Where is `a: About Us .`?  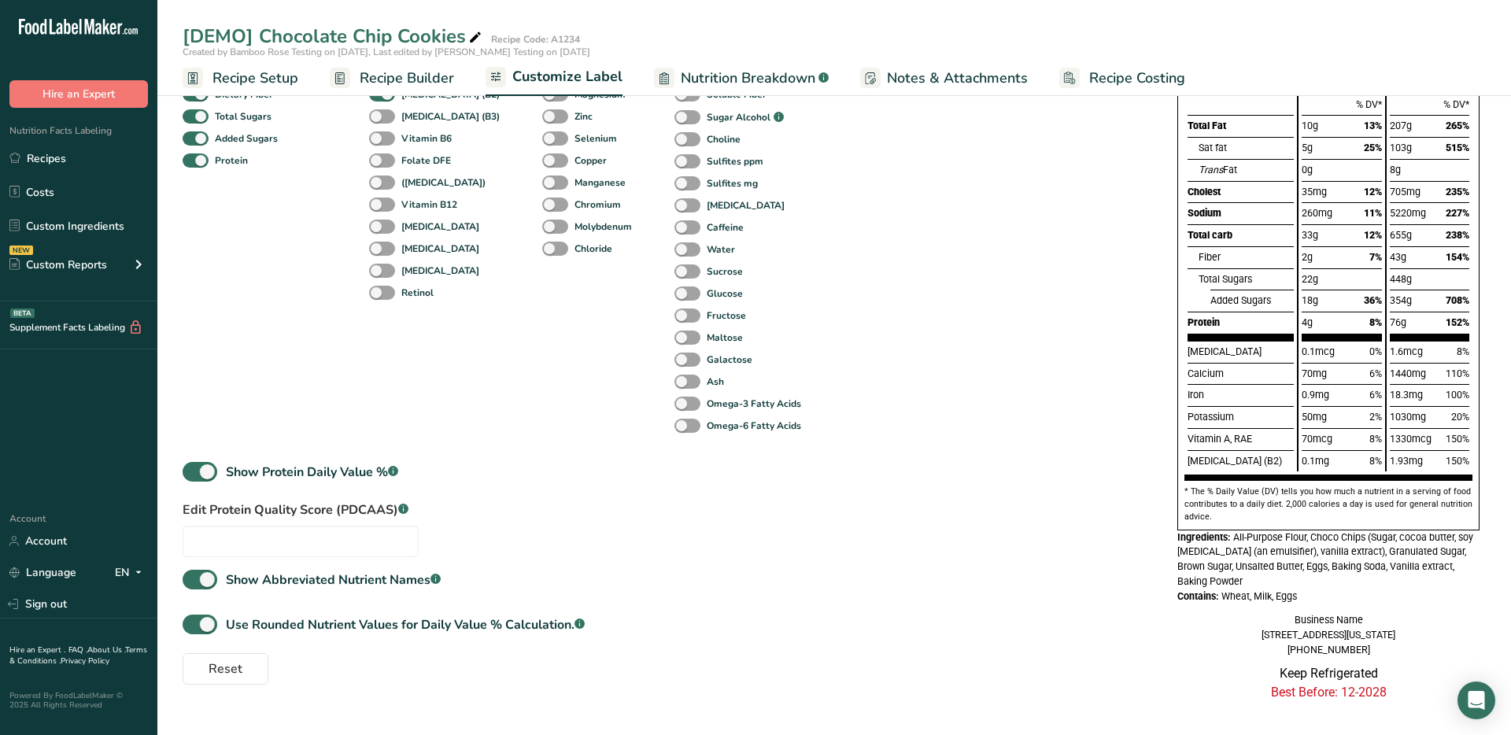
a: About Us . is located at coordinates (106, 650).